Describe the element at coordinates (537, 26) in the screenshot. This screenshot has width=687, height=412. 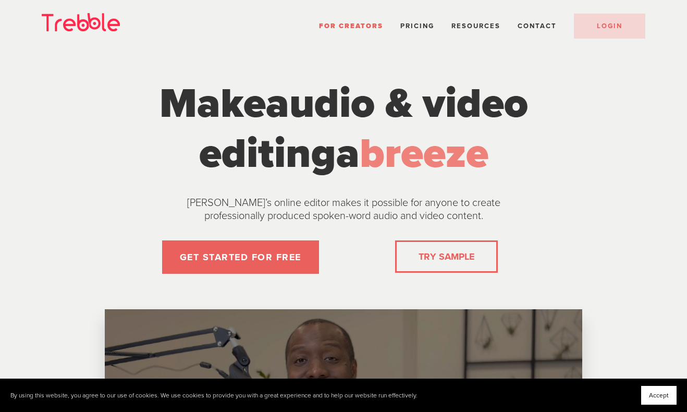
I see `a: Contact` at that location.